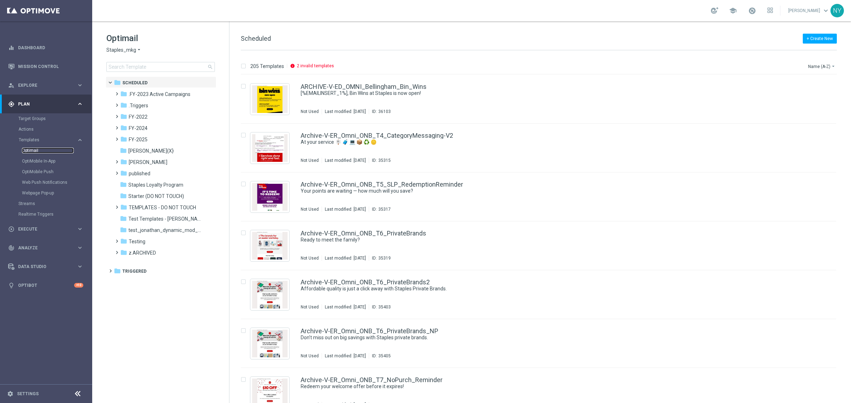  What do you see at coordinates (151, 151) in the screenshot?
I see `span: jonathan_pr_test_{X}` at bounding box center [151, 151].